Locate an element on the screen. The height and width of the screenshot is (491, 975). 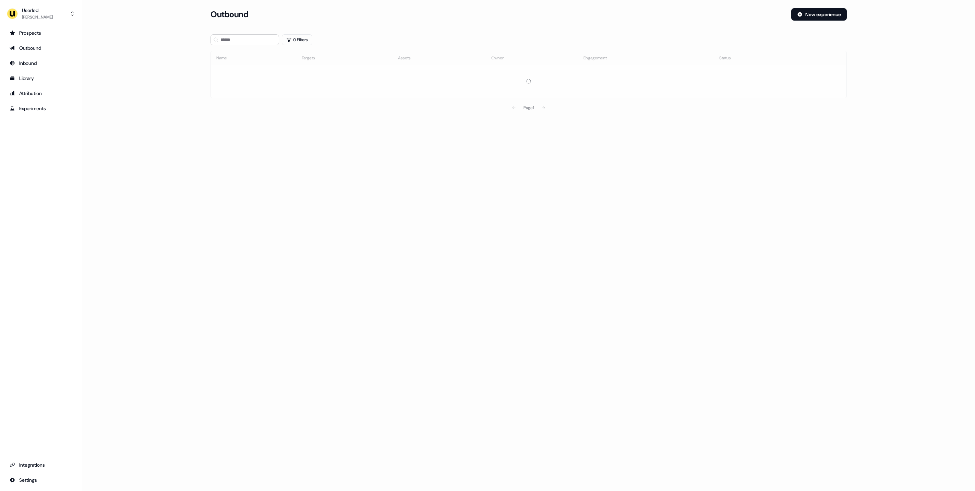
div: Inbound is located at coordinates (41, 63).